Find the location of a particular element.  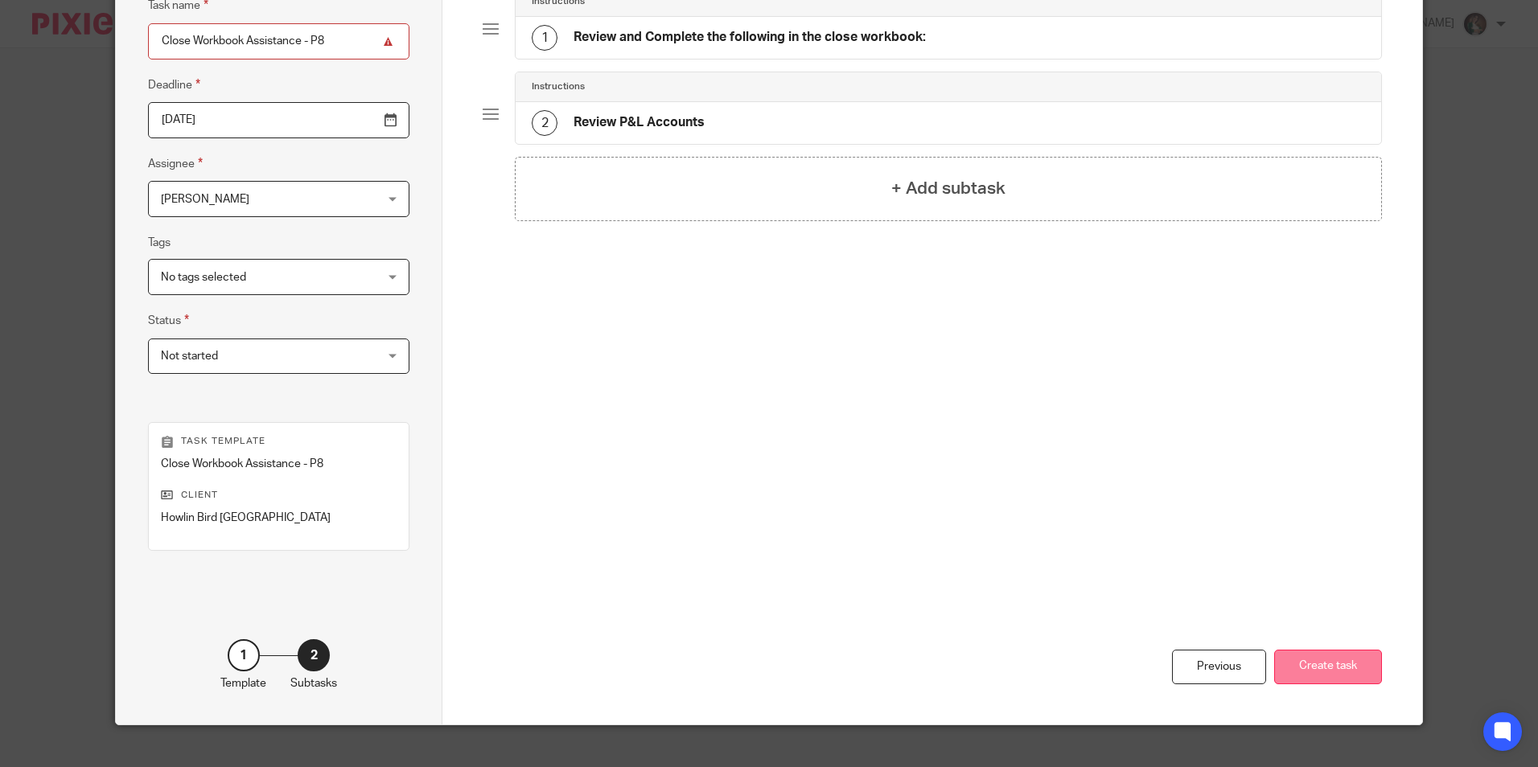

p: Client is located at coordinates (278, 495).